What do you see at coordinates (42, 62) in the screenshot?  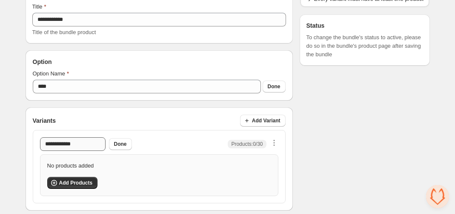 I see `span: Option` at bounding box center [42, 62].